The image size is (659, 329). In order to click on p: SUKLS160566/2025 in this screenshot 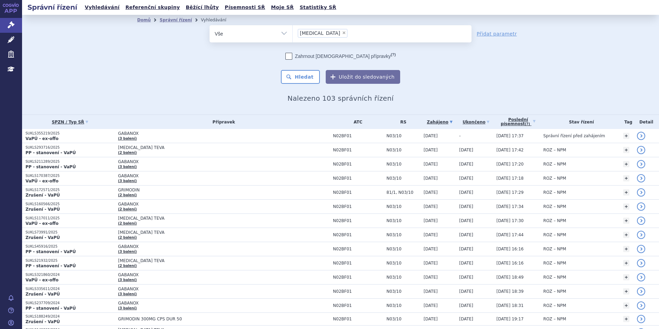, I will do `click(70, 204)`.